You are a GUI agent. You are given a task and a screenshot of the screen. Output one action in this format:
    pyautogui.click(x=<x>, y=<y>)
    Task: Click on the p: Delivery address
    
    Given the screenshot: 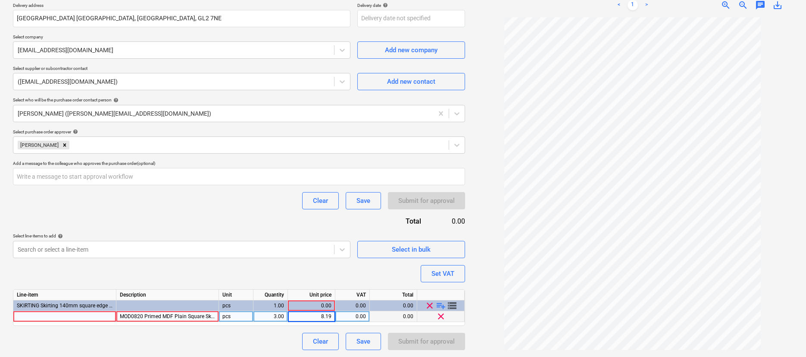 What is the action you would take?
    pyautogui.click(x=182, y=6)
    